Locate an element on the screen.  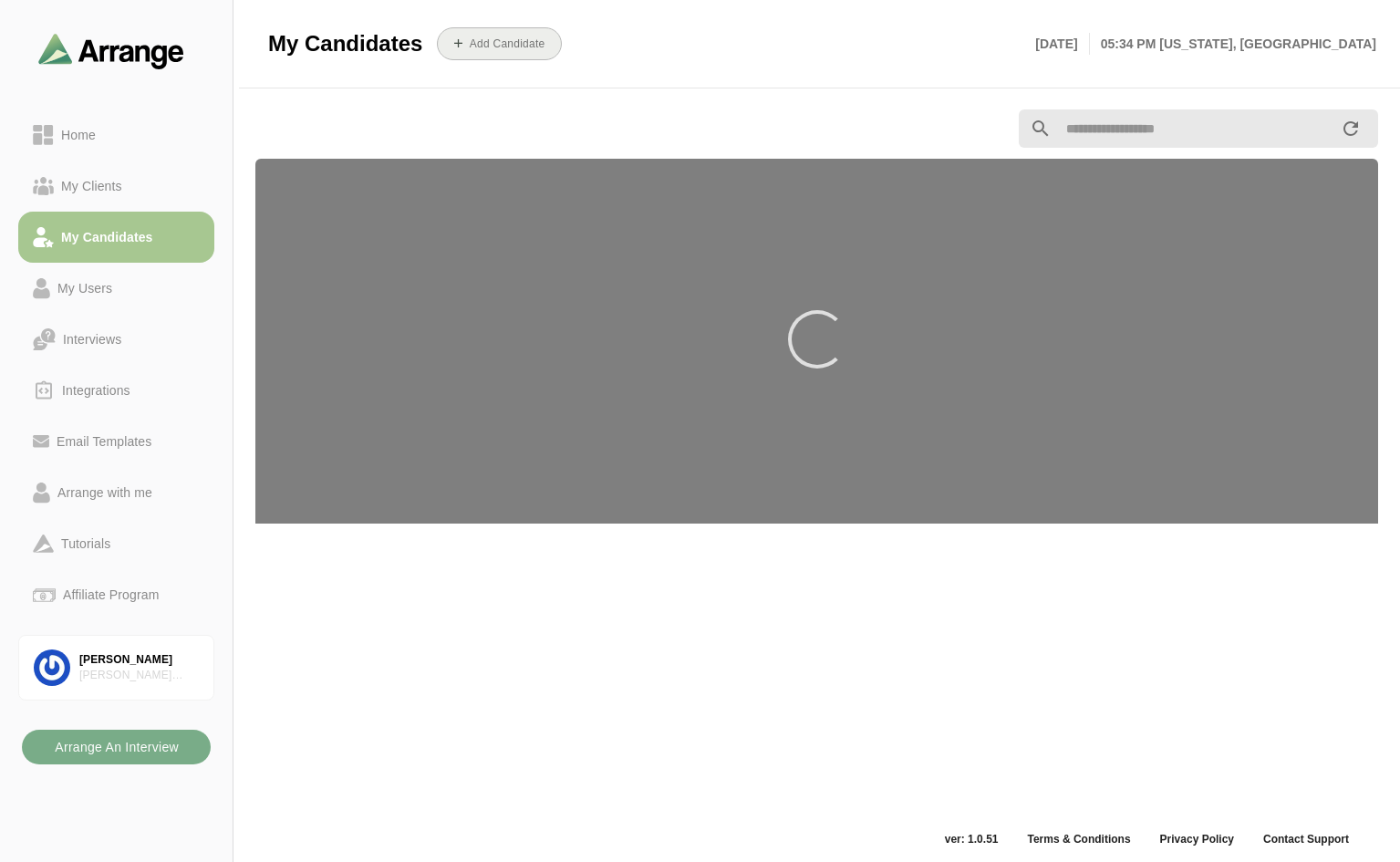
a: Integrations is located at coordinates (116, 390).